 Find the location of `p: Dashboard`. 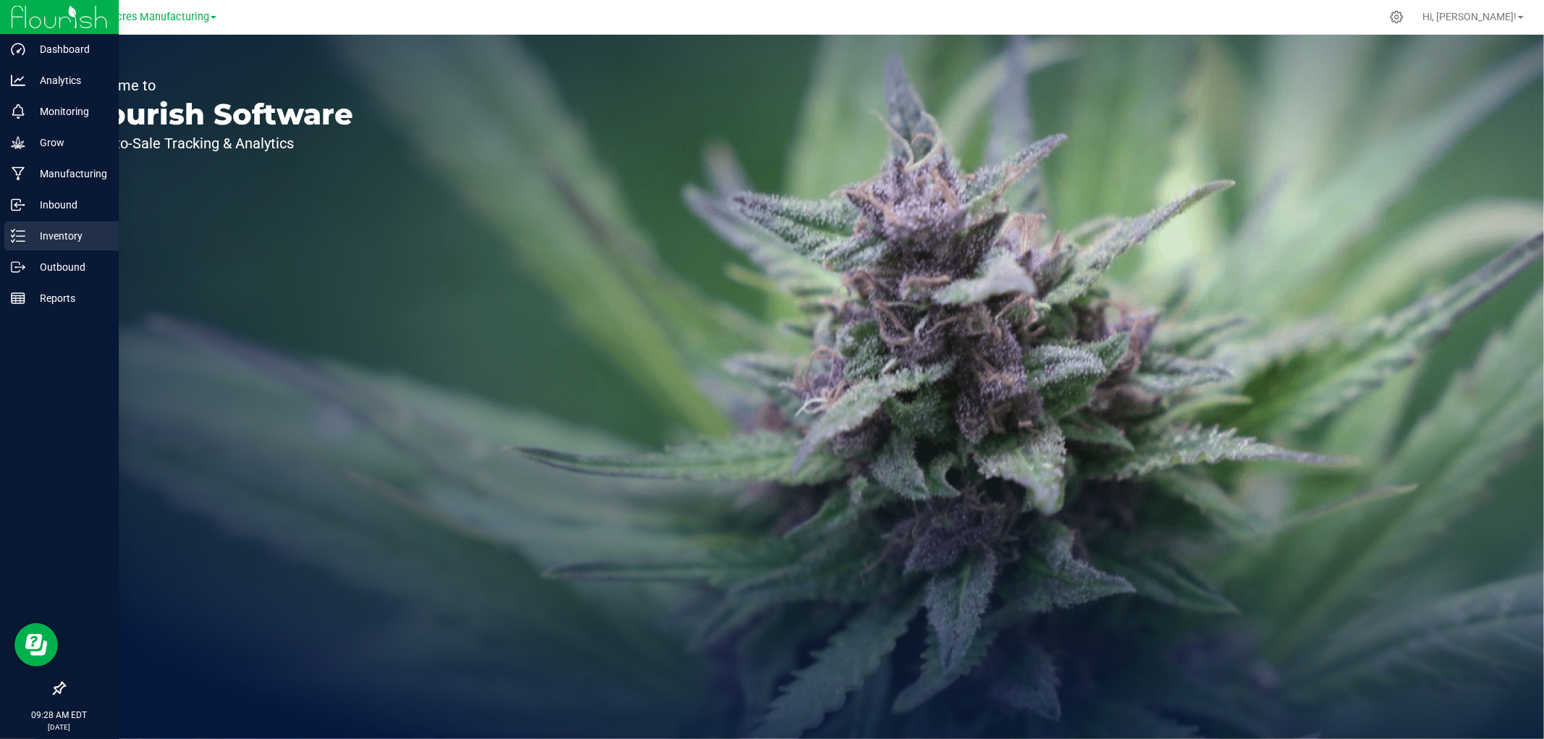

p: Dashboard is located at coordinates (69, 49).